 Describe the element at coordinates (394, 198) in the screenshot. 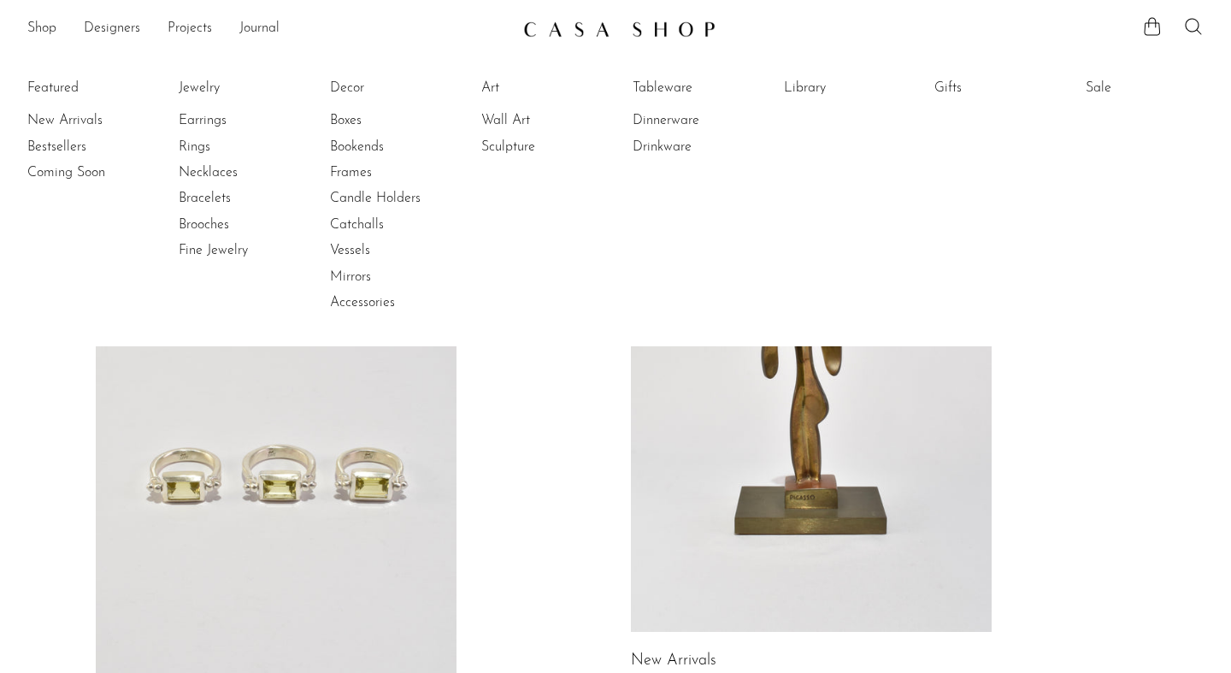

I see `a: Candle Holders` at that location.